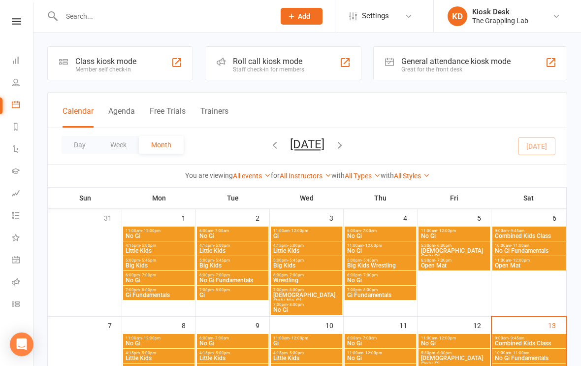  I want to click on button: Calendar, so click(78, 117).